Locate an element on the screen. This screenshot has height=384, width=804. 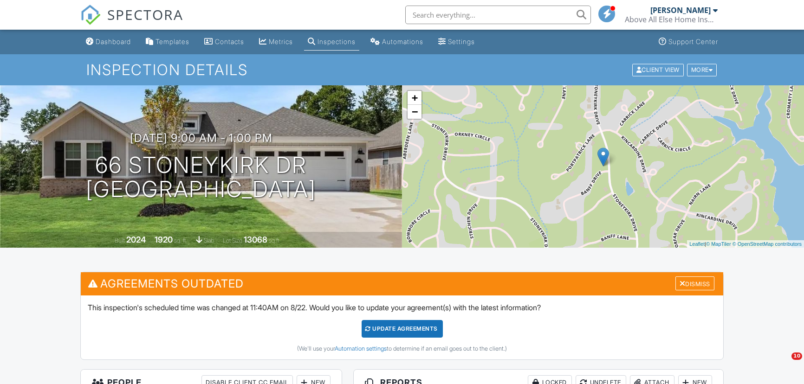
span: Lot Size is located at coordinates (232, 240).